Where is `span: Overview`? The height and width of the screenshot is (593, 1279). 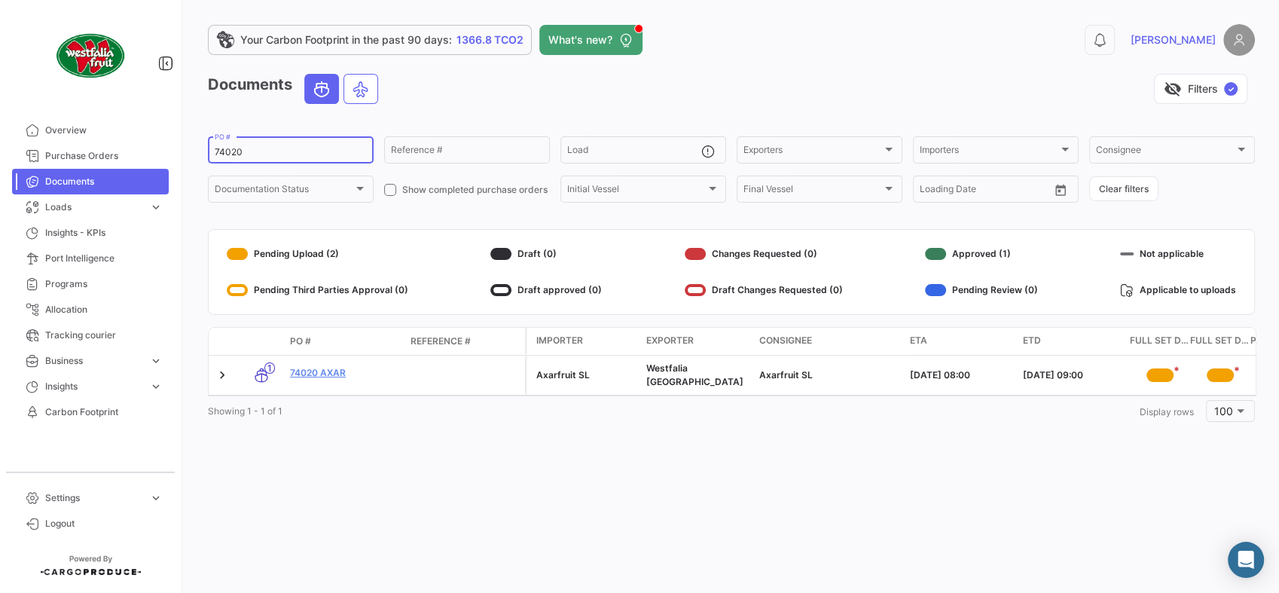
span: Overview is located at coordinates (104, 130).